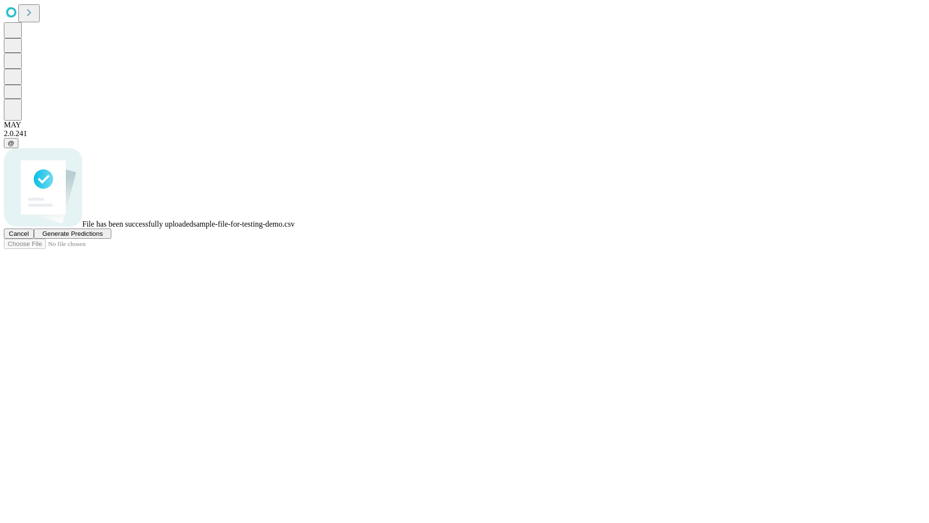 The image size is (929, 523). What do you see at coordinates (465, 125) in the screenshot?
I see `div: MAY` at bounding box center [465, 125].